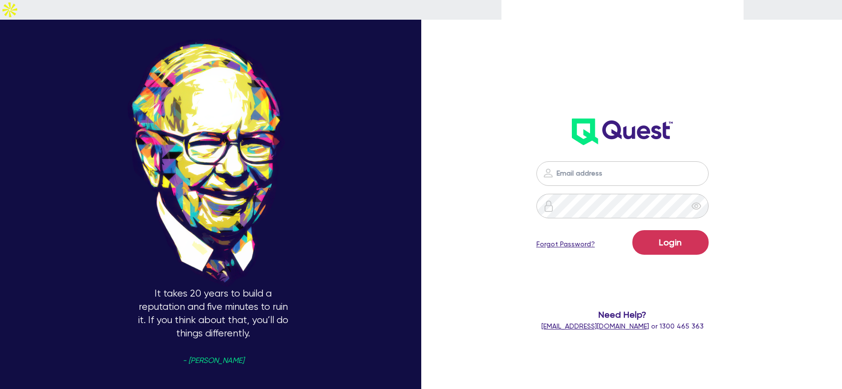 The width and height of the screenshot is (842, 389). Describe the element at coordinates (622, 132) in the screenshot. I see `img: wH2k97JdezQIQAAAABJRU5ErkJggg==` at that location.